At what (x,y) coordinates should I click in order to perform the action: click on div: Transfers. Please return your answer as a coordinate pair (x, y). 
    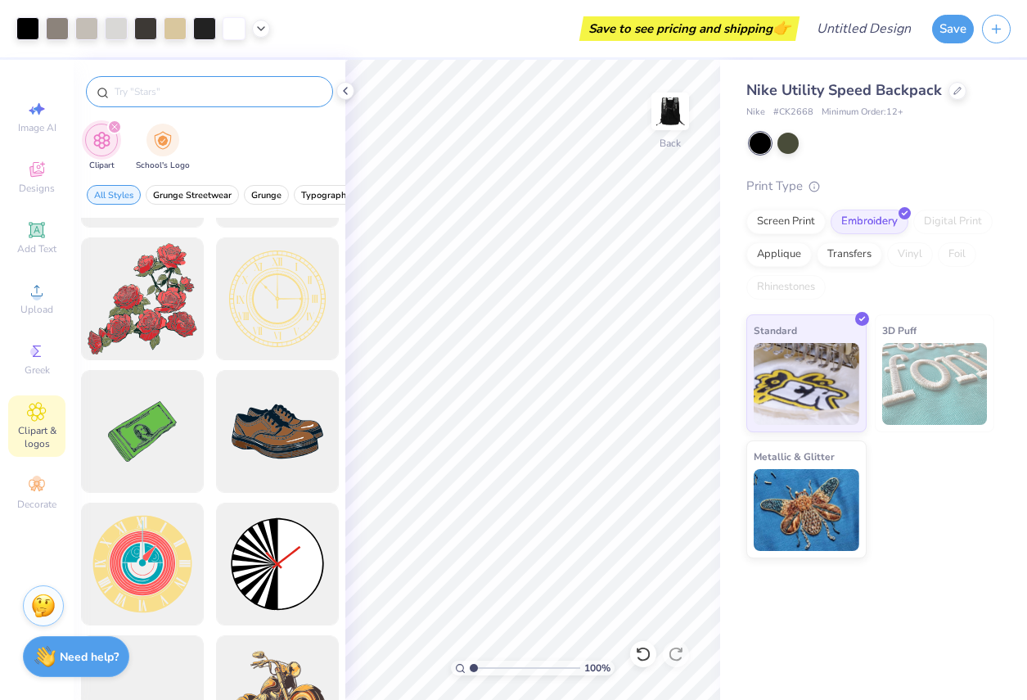
    Looking at the image, I should click on (850, 255).